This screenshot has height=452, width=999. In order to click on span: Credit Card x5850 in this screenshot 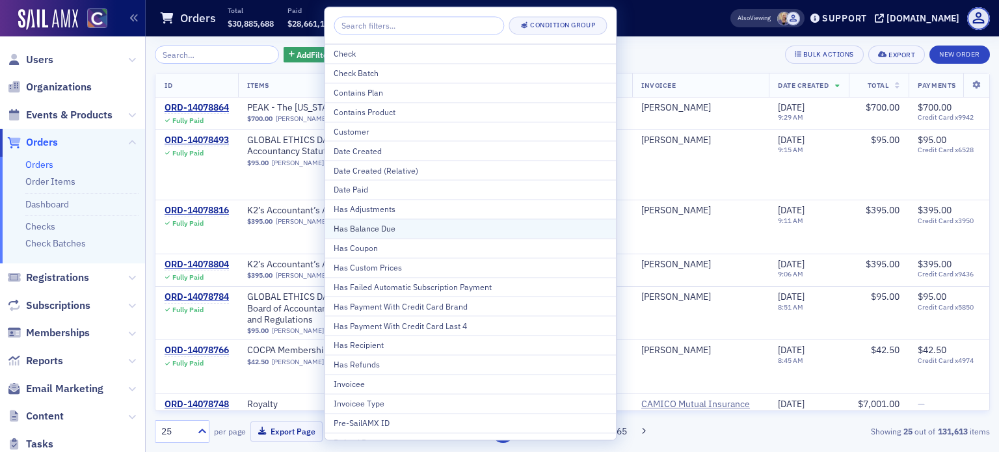, I will do `click(951, 307)`.